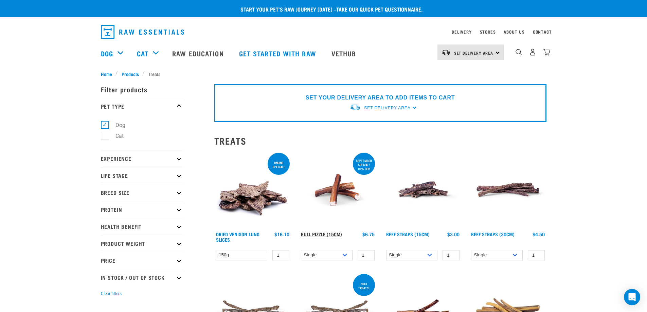  Describe the element at coordinates (199, 53) in the screenshot. I see `a: Raw Education` at that location.